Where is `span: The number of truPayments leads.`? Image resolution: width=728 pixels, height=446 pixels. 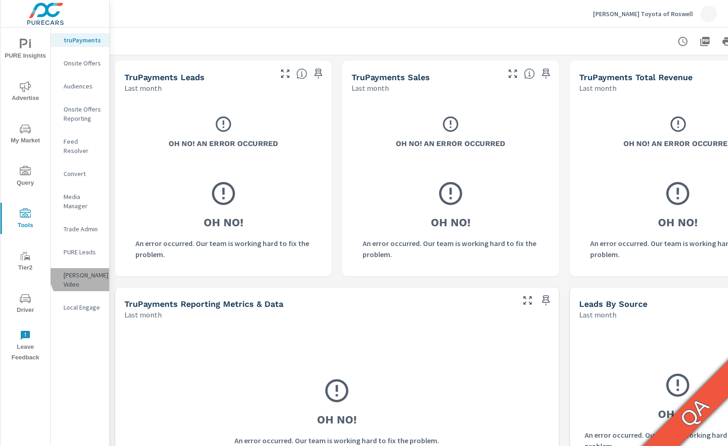 span: The number of truPayments leads. is located at coordinates (302, 74).